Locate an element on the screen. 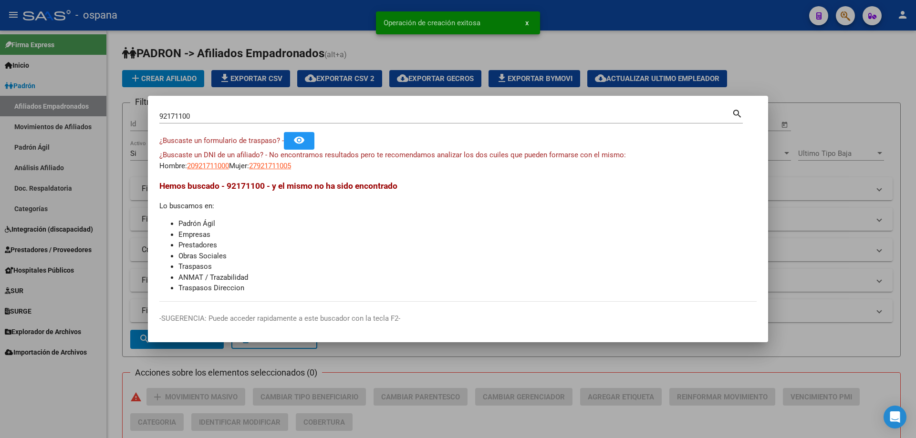 This screenshot has width=916, height=438. div: Hombre: Mujer: is located at coordinates (458, 160).